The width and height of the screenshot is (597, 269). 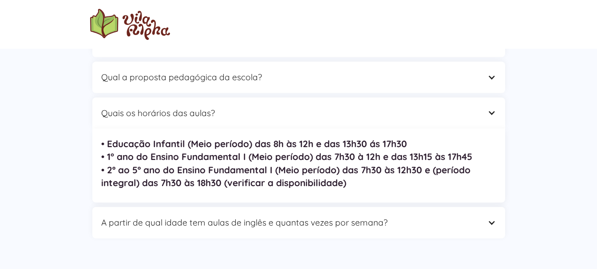 What do you see at coordinates (299, 165) in the screenshot?
I see `nav: Quais os horários das aulas?` at bounding box center [299, 165].